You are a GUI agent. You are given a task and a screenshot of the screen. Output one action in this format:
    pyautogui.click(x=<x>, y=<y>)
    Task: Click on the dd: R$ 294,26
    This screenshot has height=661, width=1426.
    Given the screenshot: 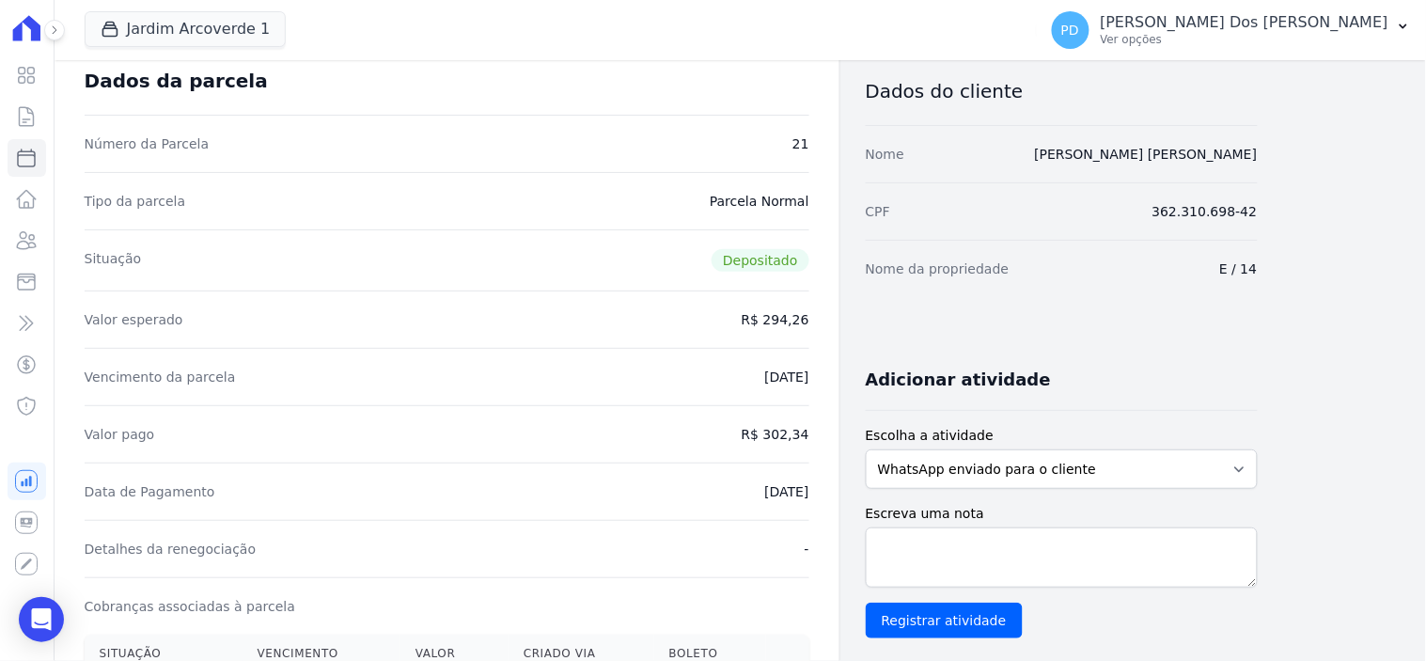 What is the action you would take?
    pyautogui.click(x=776, y=320)
    